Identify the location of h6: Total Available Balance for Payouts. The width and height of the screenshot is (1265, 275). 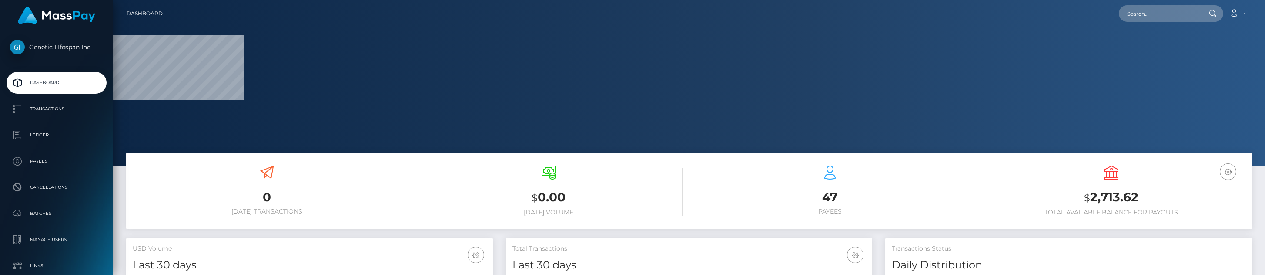
(1111, 212).